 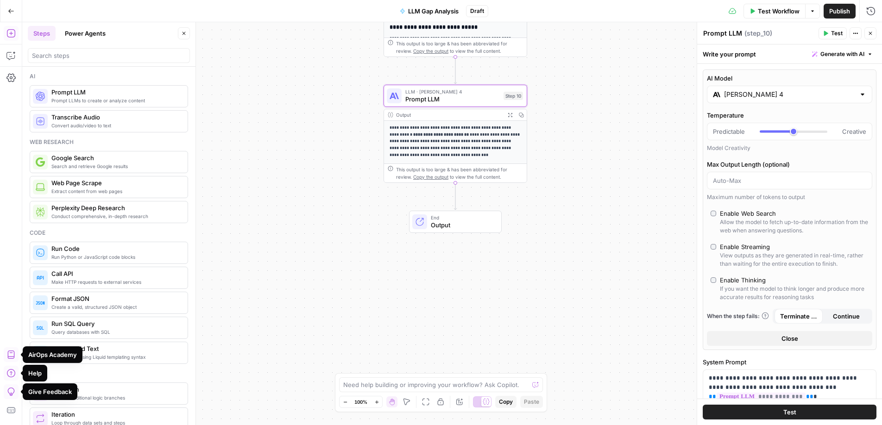 I want to click on div: Model Creativity, so click(x=789, y=148).